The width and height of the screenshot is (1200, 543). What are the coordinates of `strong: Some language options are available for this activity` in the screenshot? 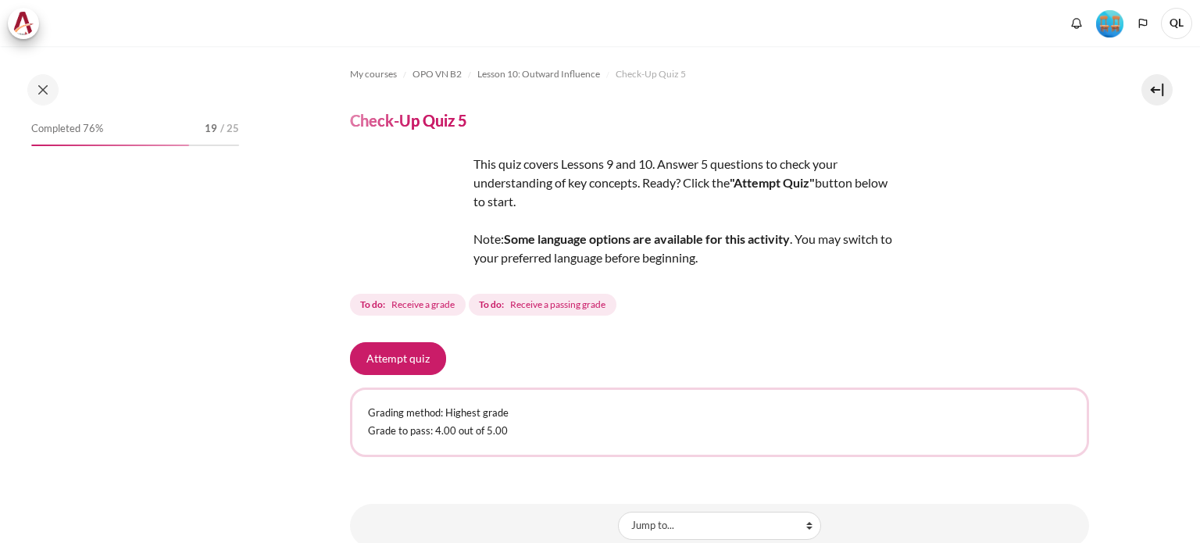 It's located at (647, 238).